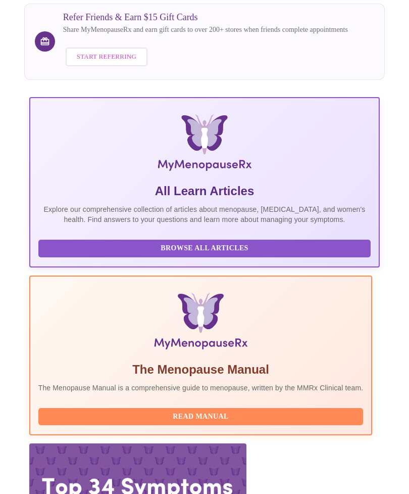 The image size is (409, 494). What do you see at coordinates (201, 388) in the screenshot?
I see `p: The Menopause Manual is a comprehensive guide to menopause, written by the MMRx Clinical team.` at bounding box center [201, 388].